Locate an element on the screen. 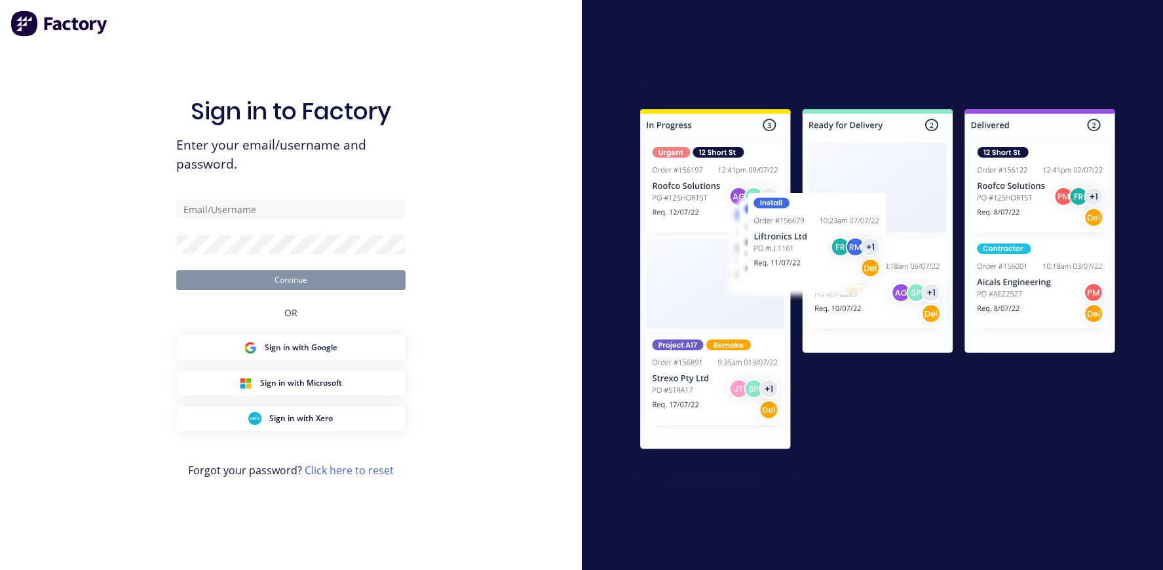  div: OR is located at coordinates (291, 312).